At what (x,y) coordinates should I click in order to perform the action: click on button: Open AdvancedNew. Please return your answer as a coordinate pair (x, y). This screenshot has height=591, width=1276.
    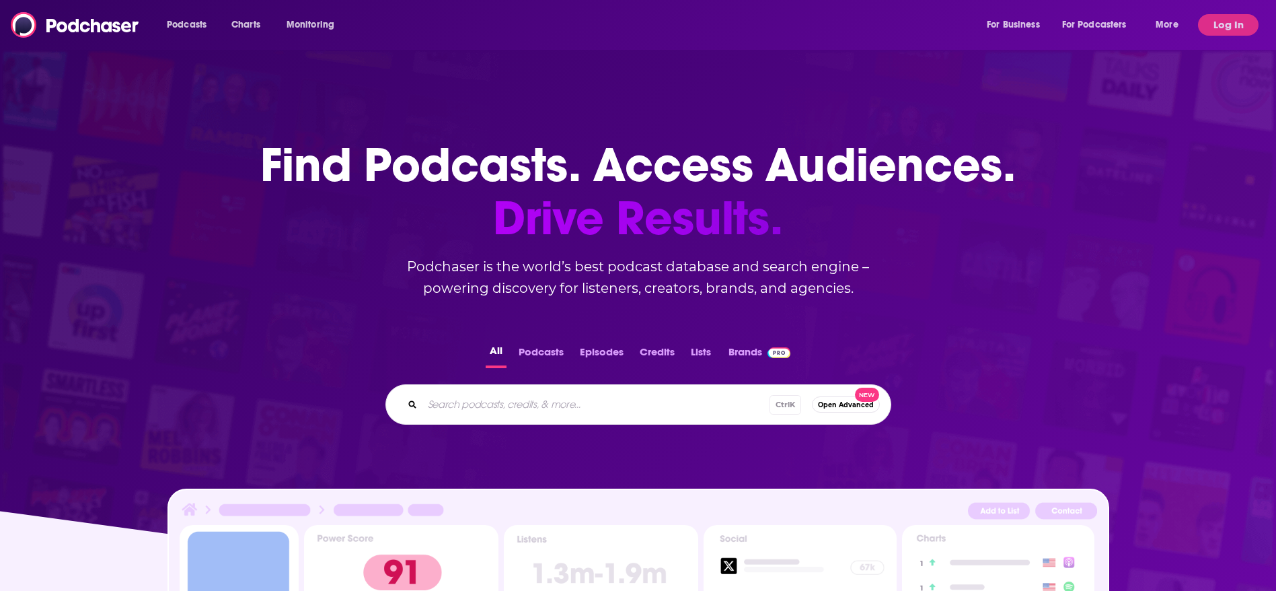
    Looking at the image, I should click on (846, 404).